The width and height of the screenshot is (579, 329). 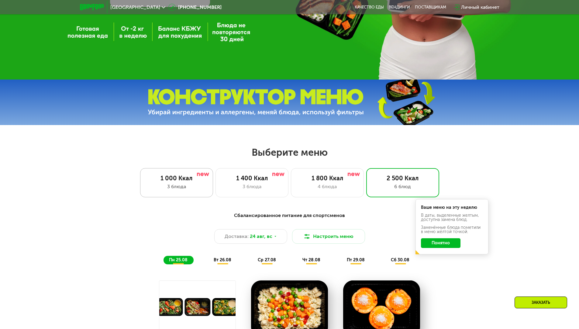 What do you see at coordinates (267, 260) in the screenshot?
I see `span: ср 27.08` at bounding box center [267, 260].